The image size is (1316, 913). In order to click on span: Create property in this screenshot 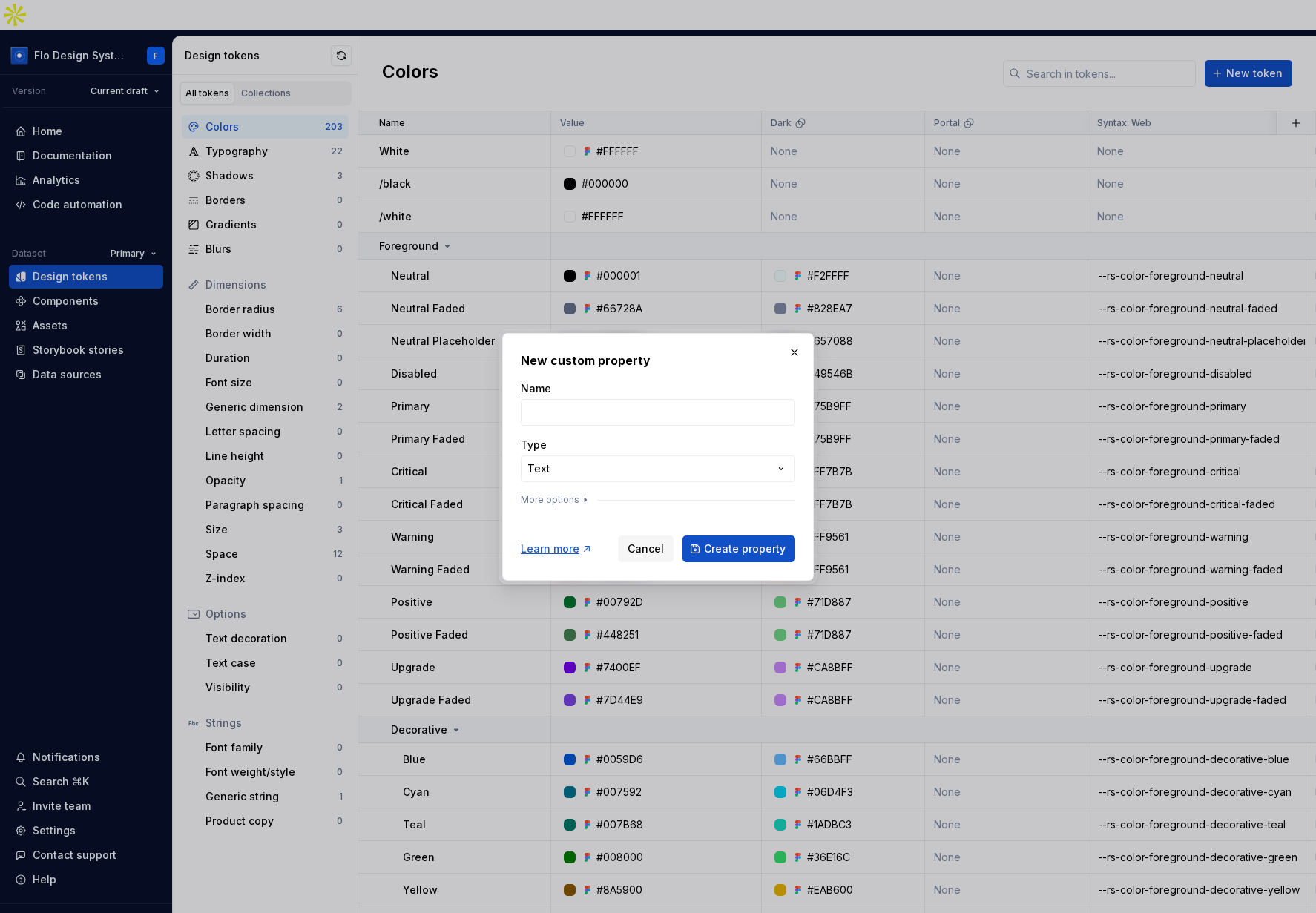, I will do `click(745, 549)`.